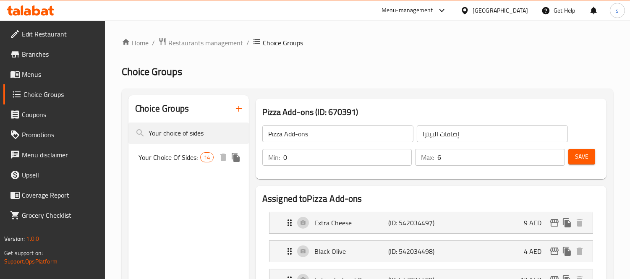  What do you see at coordinates (60, 195) in the screenshot?
I see `span: Coverage Report` at bounding box center [60, 195].